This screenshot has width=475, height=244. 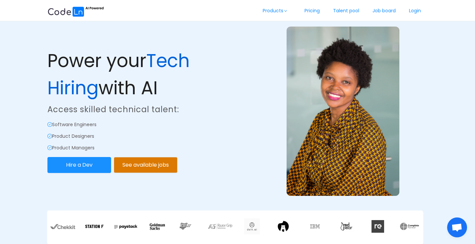 I want to click on i: icon: down, so click(x=285, y=11).